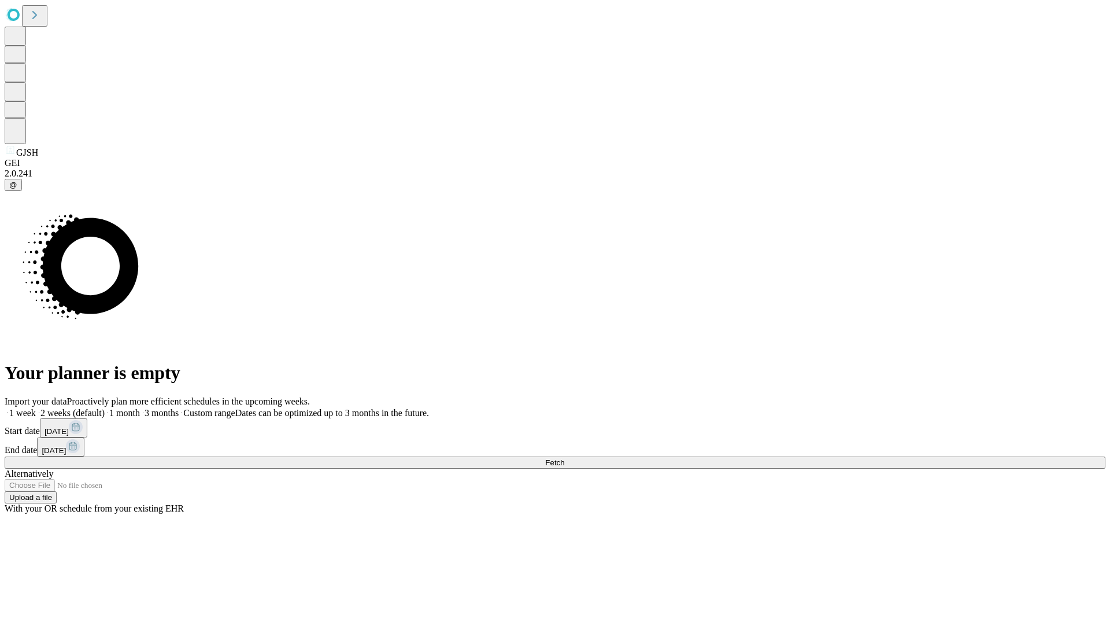  Describe the element at coordinates (161, 412) in the screenshot. I see `span: 3 months` at that location.